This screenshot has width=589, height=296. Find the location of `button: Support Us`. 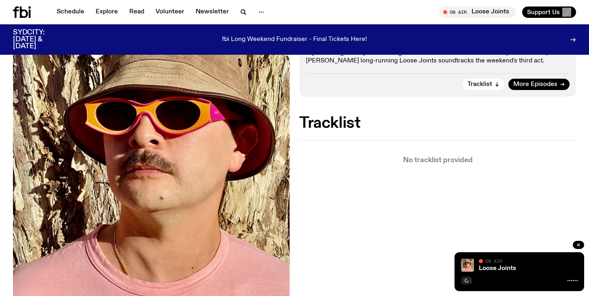

button: Support Us is located at coordinates (549, 12).